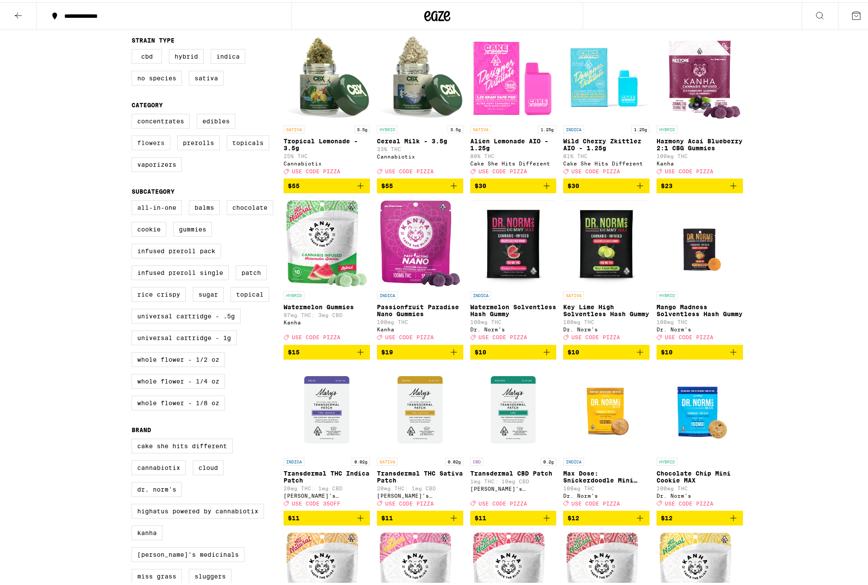  I want to click on div: Cannabiotix, so click(327, 161).